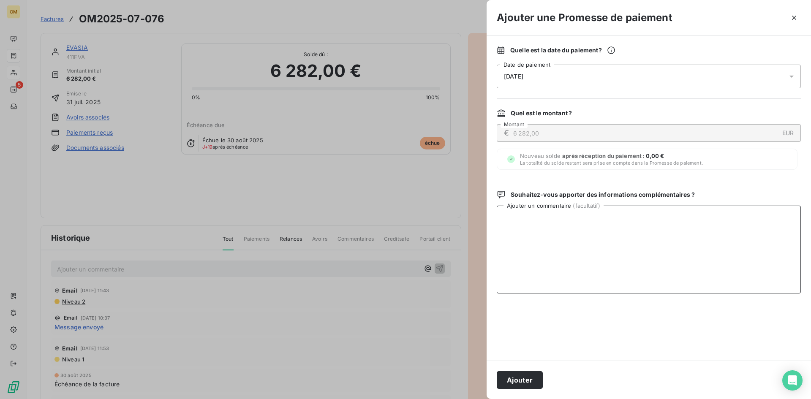 The image size is (811, 399). Describe the element at coordinates (603, 195) in the screenshot. I see `span: Souhaitez-vous apporter des informations complémentaires ?` at that location.